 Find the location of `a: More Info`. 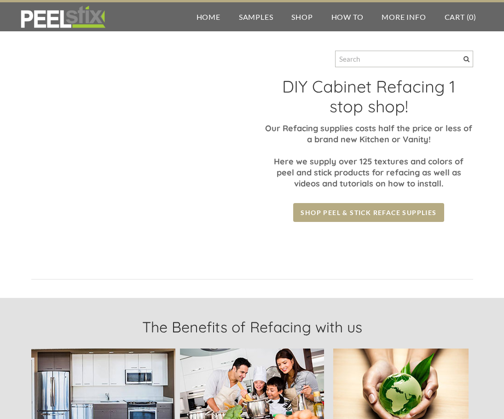

a: More Info is located at coordinates (404, 17).